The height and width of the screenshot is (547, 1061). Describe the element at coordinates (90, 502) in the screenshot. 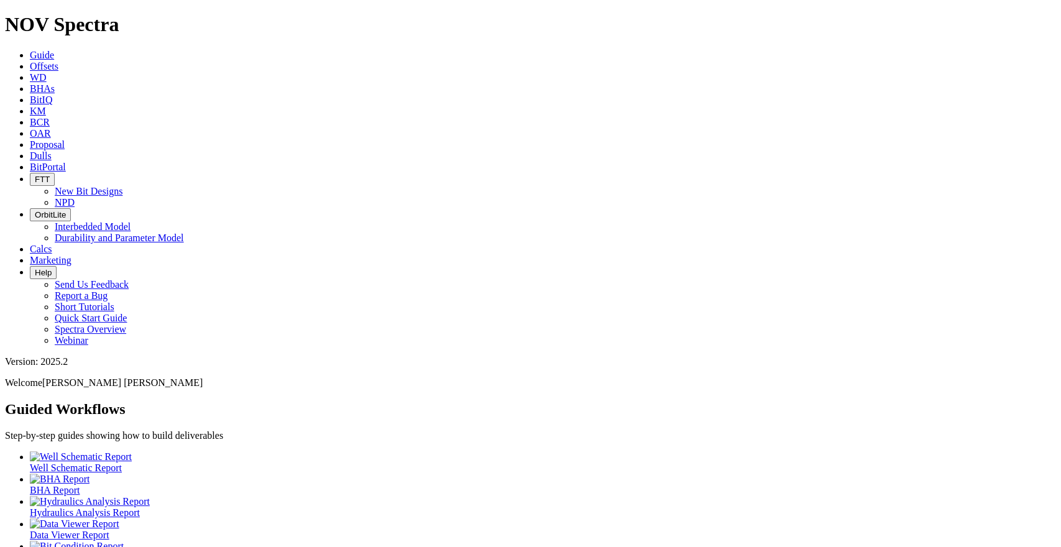

I see `img: Hydraulics Analysis Report` at that location.